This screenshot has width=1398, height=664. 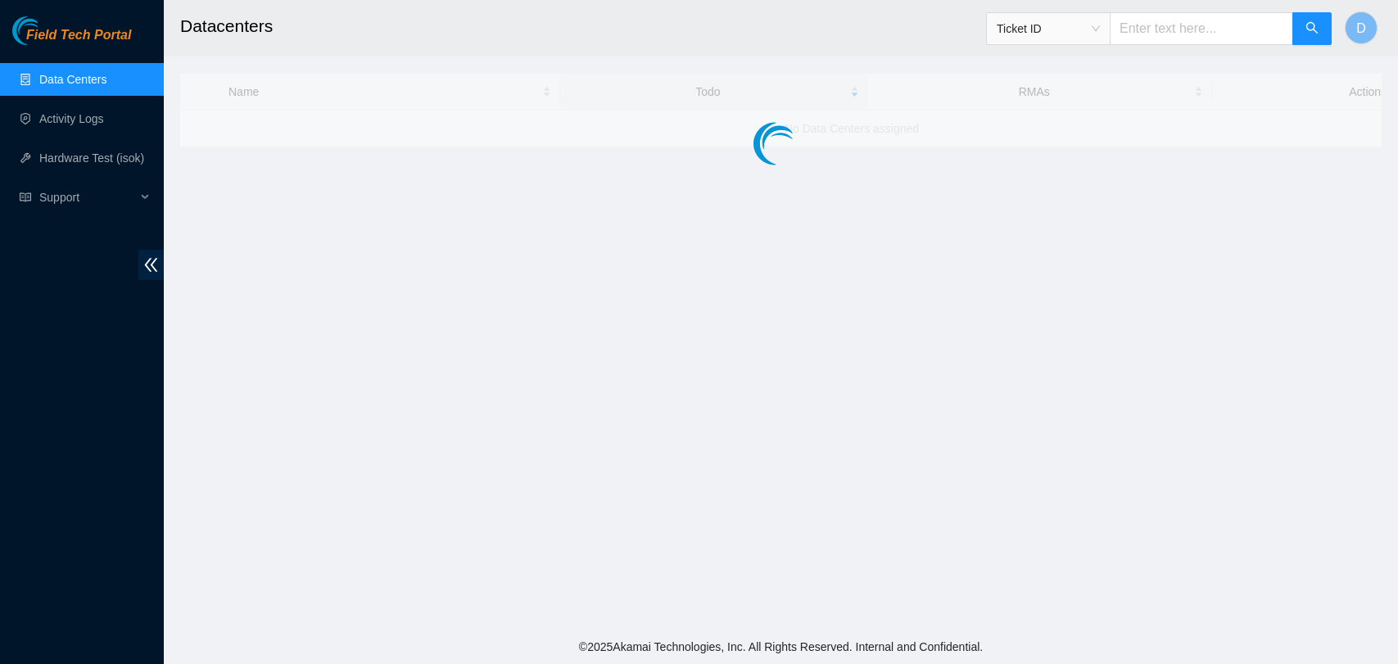 I want to click on a: Data Centers, so click(x=73, y=79).